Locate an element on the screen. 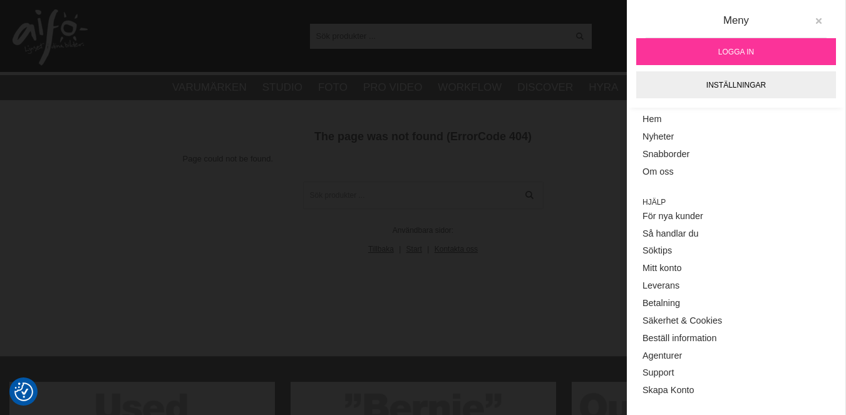 This screenshot has width=846, height=415. a: Start is located at coordinates (414, 249).